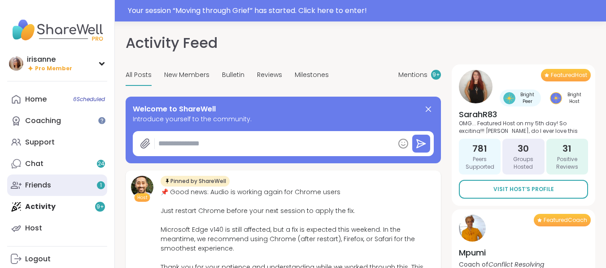  What do you see at coordinates (479, 149) in the screenshot?
I see `span: 781` at bounding box center [479, 149].